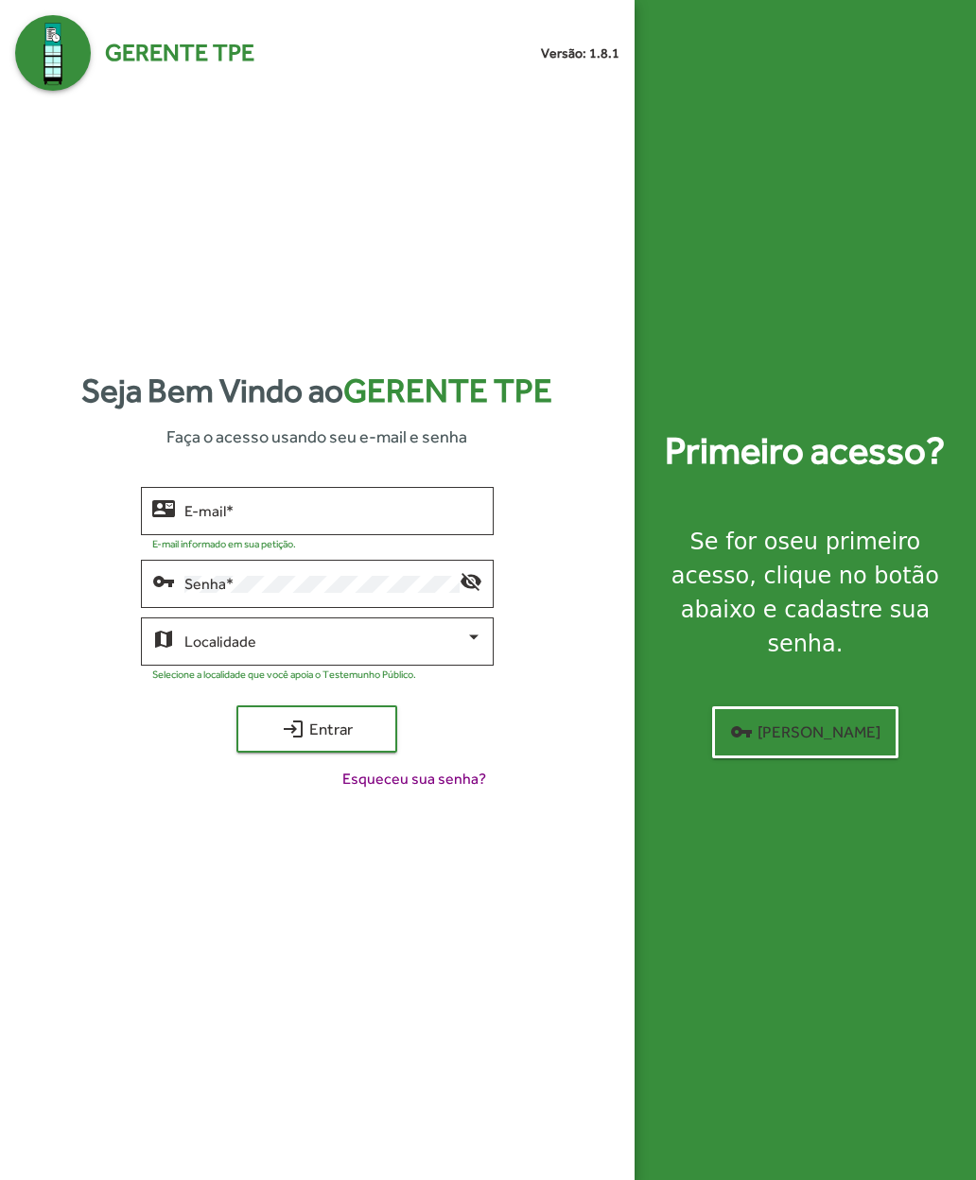  What do you see at coordinates (471, 580) in the screenshot?
I see `mat-icon: visibility_off` at bounding box center [471, 580].